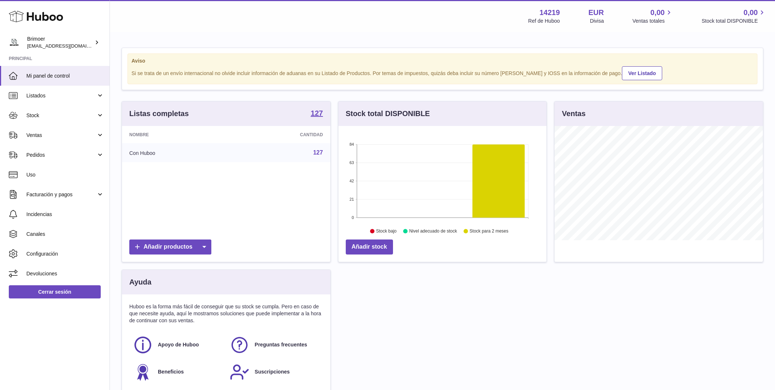 Image resolution: width=775 pixels, height=390 pixels. I want to click on a: Preguntas frecuentes, so click(274, 345).